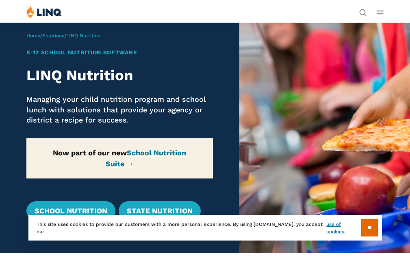 The image size is (410, 260). Describe the element at coordinates (71, 211) in the screenshot. I see `a: School Nutrition` at that location.